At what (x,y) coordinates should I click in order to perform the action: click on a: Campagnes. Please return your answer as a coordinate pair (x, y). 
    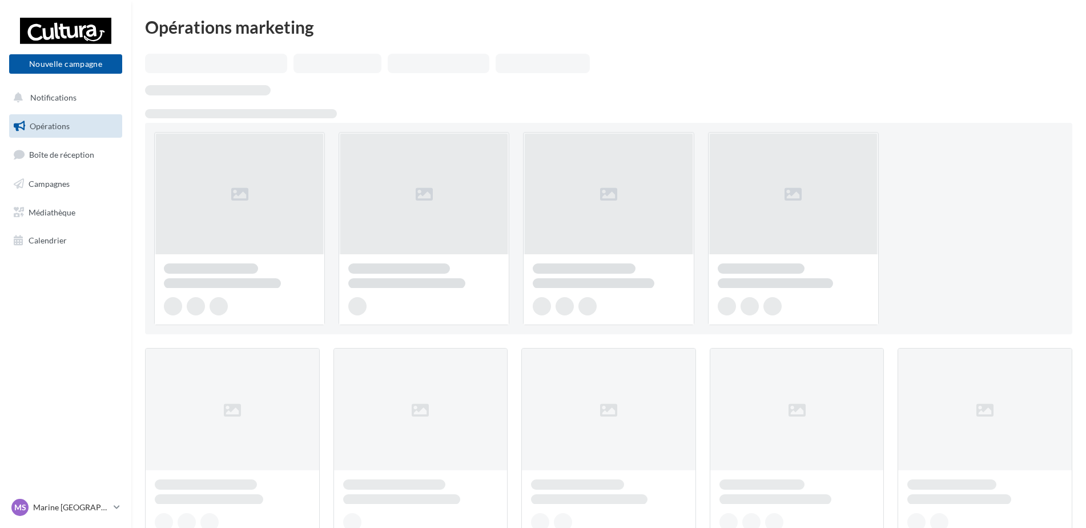
    Looking at the image, I should click on (66, 184).